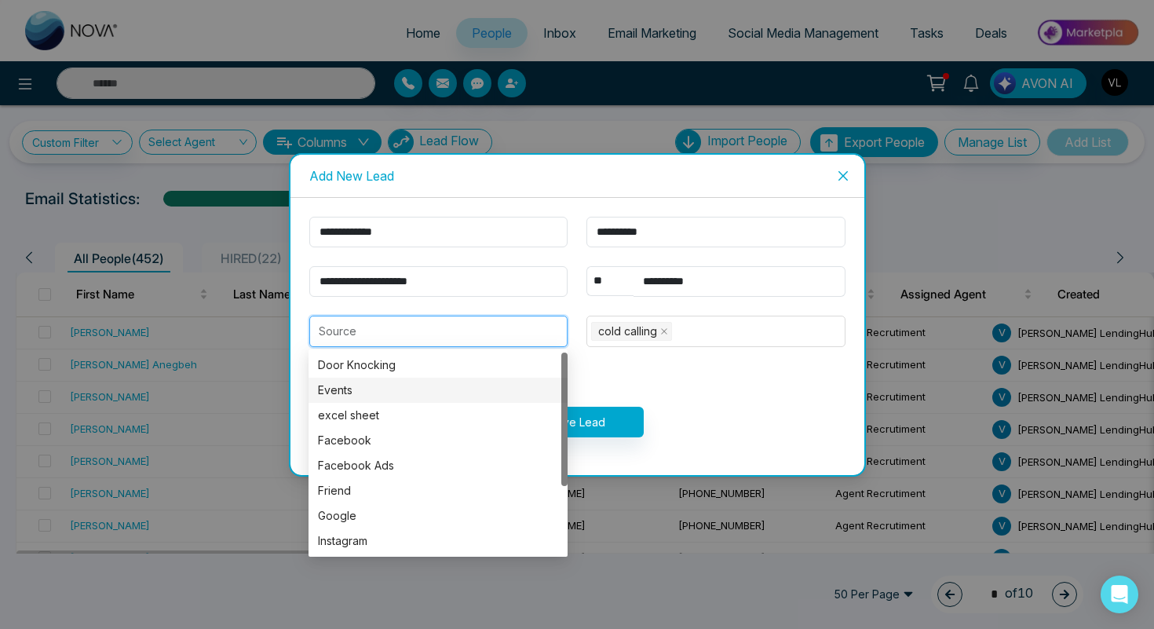 The width and height of the screenshot is (1154, 629). I want to click on div: Google, so click(438, 516).